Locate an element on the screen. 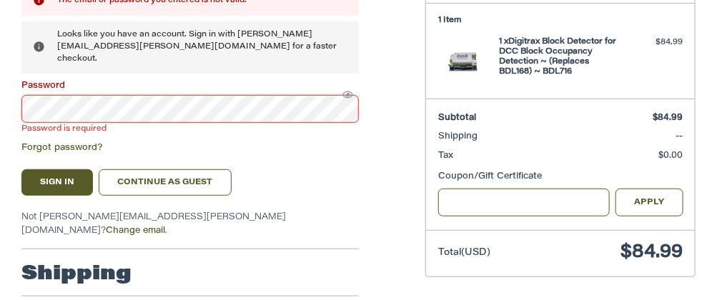 The height and width of the screenshot is (300, 717). button: Sign In is located at coordinates (57, 182).